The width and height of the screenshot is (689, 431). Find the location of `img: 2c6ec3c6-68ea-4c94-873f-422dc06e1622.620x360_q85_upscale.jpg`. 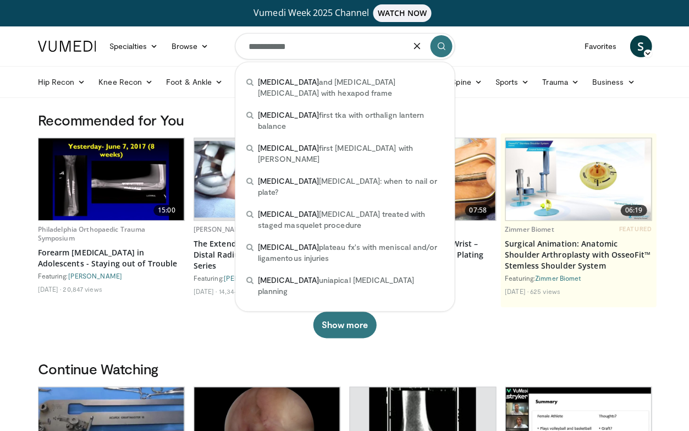

img: 2c6ec3c6-68ea-4c94-873f-422dc06e1622.620x360_q85_upscale.jpg is located at coordinates (267, 179).